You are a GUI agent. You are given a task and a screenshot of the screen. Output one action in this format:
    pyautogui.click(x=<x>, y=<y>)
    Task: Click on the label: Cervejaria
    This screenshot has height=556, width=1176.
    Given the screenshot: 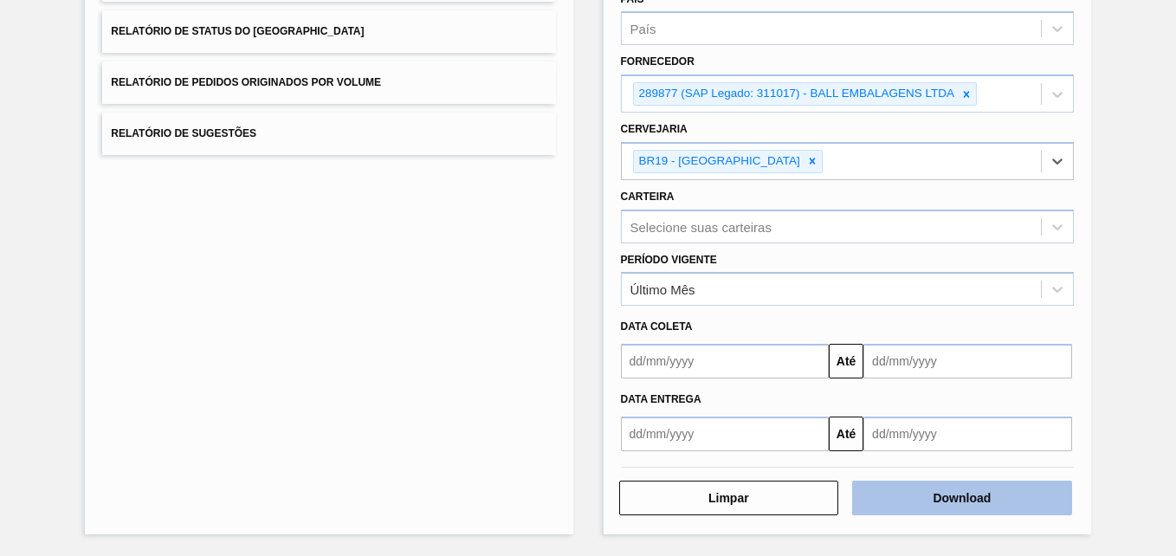 What is the action you would take?
    pyautogui.click(x=654, y=129)
    